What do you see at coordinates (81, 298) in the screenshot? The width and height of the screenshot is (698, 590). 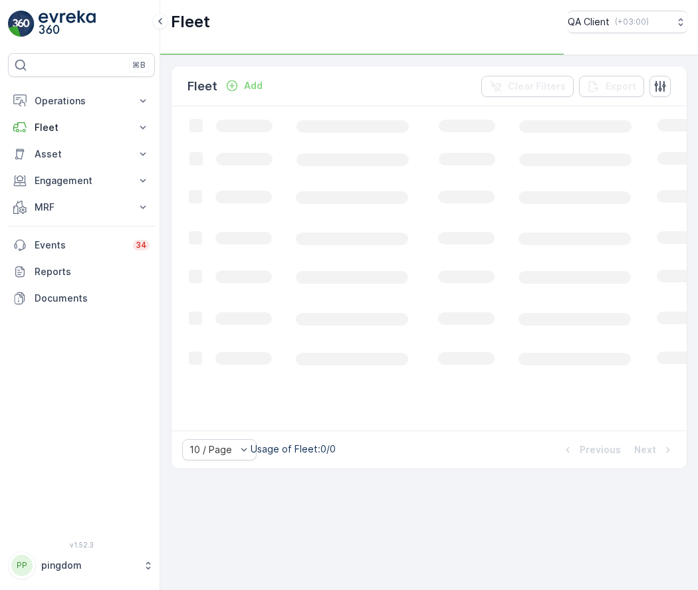 I see `a: Documents` at bounding box center [81, 298].